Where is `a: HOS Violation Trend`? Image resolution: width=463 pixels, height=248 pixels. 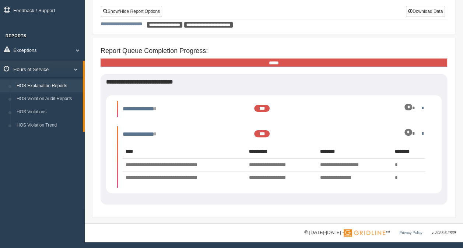 a: HOS Violation Trend is located at coordinates (48, 126).